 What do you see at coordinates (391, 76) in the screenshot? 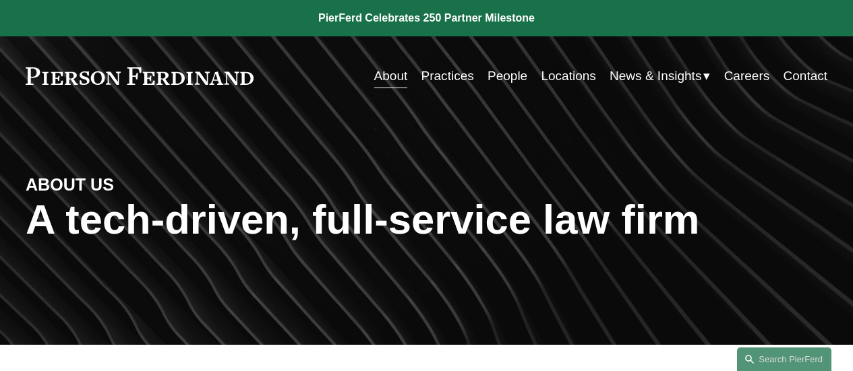
I see `a: About` at bounding box center [391, 76].